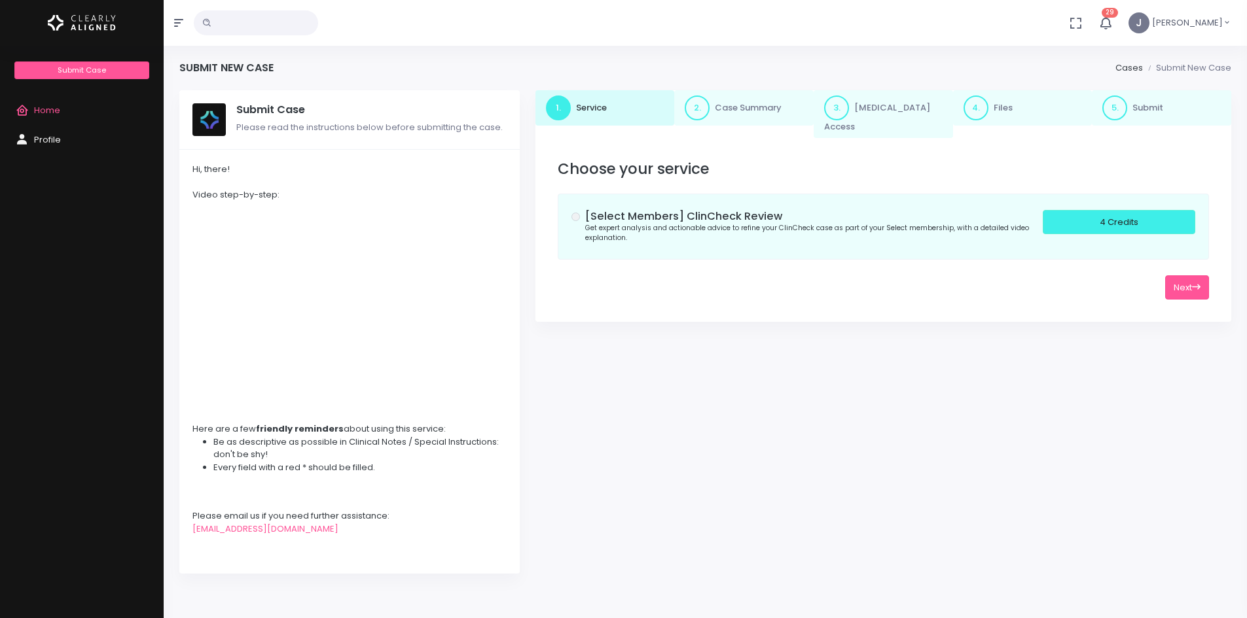 Image resolution: width=1247 pixels, height=618 pixels. I want to click on img: Logo Horizontal, so click(82, 23).